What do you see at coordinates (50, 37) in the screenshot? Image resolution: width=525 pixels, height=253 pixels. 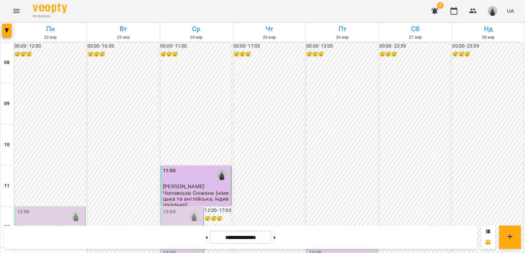 I see `h6: 22 вер` at bounding box center [50, 37].